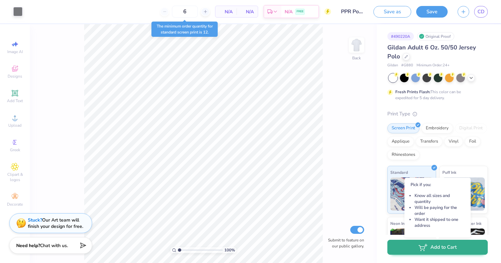 This screenshot has width=501, height=263. What do you see at coordinates (436, 95) in the screenshot?
I see `div: This color can be expedited for 5 day delivery.` at bounding box center [436, 95].